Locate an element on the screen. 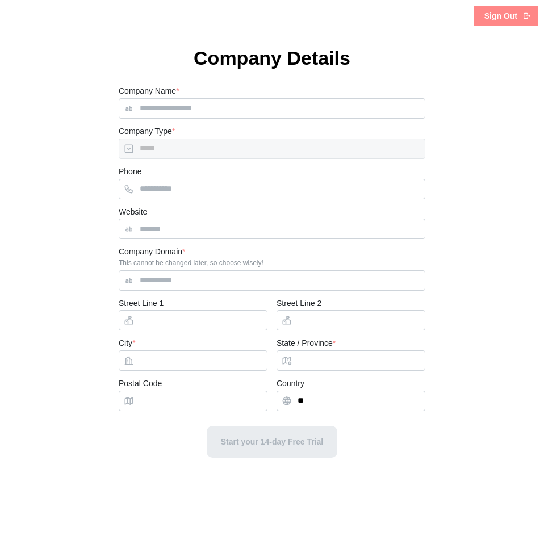 The width and height of the screenshot is (544, 536). label: Phone is located at coordinates (130, 172).